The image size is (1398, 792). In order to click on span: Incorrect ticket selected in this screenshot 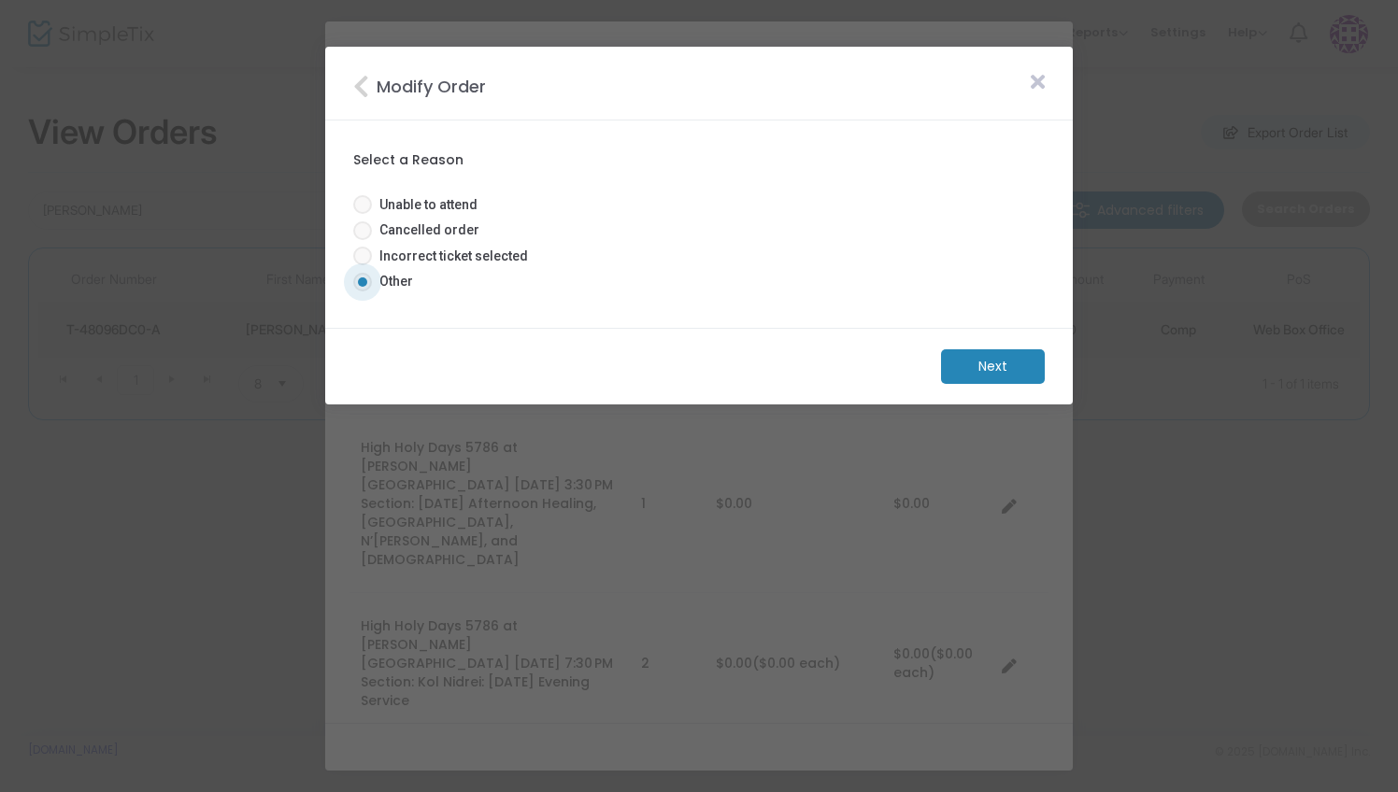, I will do `click(449, 256)`.